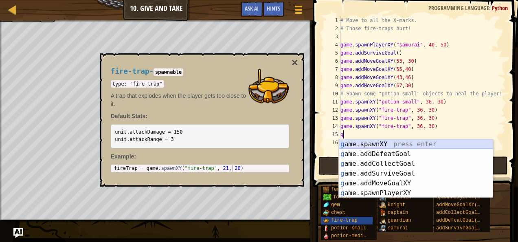 The image size is (518, 242). What do you see at coordinates (327, 197) in the screenshot?
I see `img: trees_1.png` at bounding box center [327, 197].